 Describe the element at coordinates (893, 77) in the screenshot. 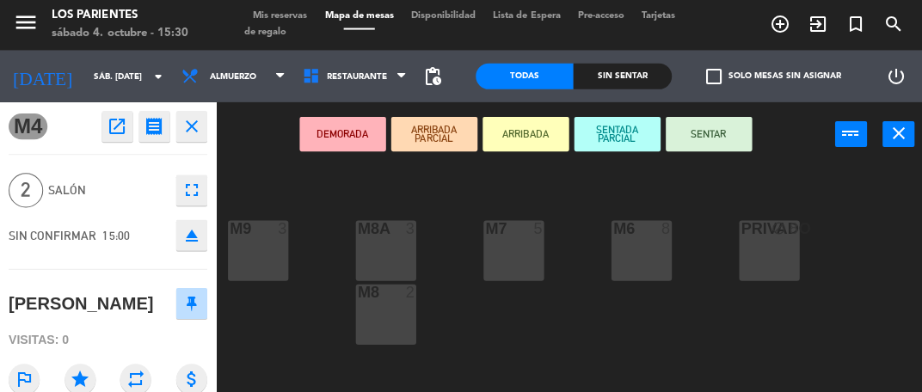

I see `i: power_settings_new` at that location.